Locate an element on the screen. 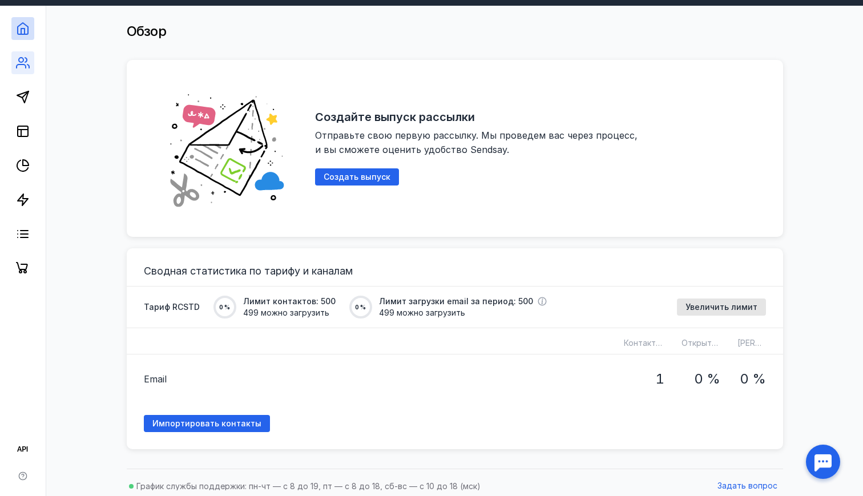 The image size is (863, 496). img: abd19fe006828e56528c6cd305e49c57.png is located at coordinates (227, 148).